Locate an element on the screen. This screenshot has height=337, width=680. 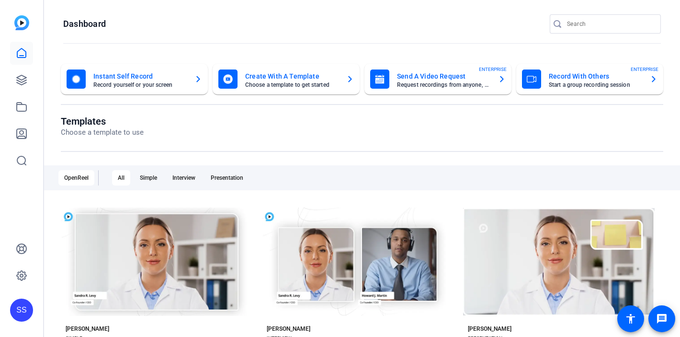
button: Create With A TemplateChoose a template to get started is located at coordinates (286, 79).